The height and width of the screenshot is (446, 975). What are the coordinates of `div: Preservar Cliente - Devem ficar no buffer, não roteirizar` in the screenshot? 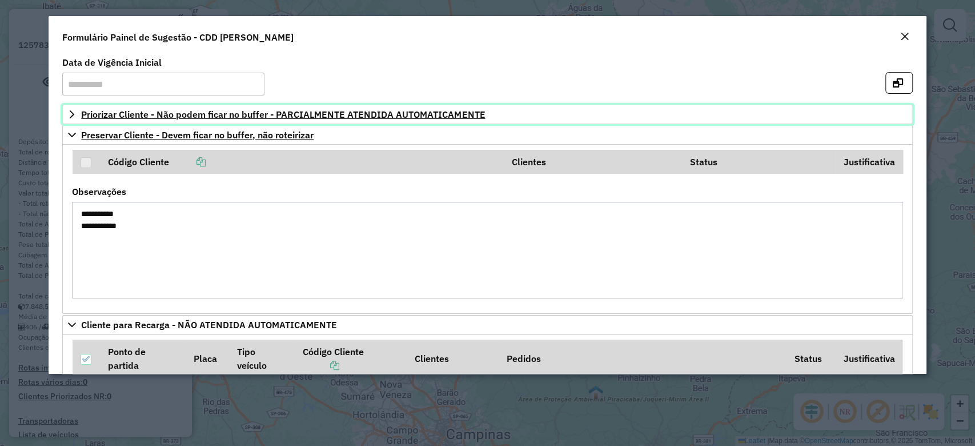 It's located at (487, 229).